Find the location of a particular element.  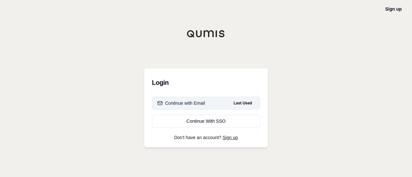

p: Don't have an account? is located at coordinates (206, 138).